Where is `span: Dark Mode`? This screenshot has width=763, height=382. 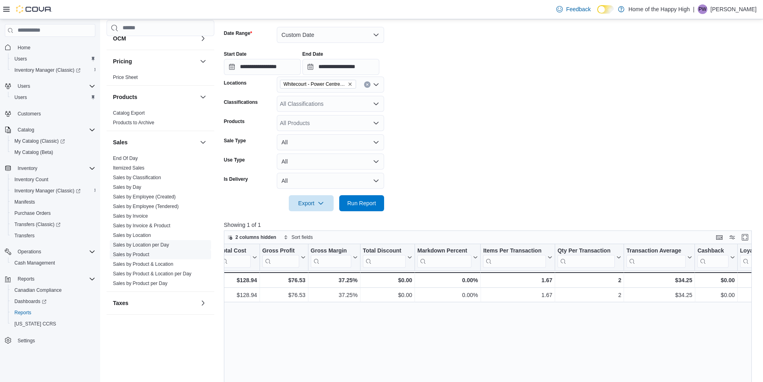
span: Dark Mode is located at coordinates (597, 14).